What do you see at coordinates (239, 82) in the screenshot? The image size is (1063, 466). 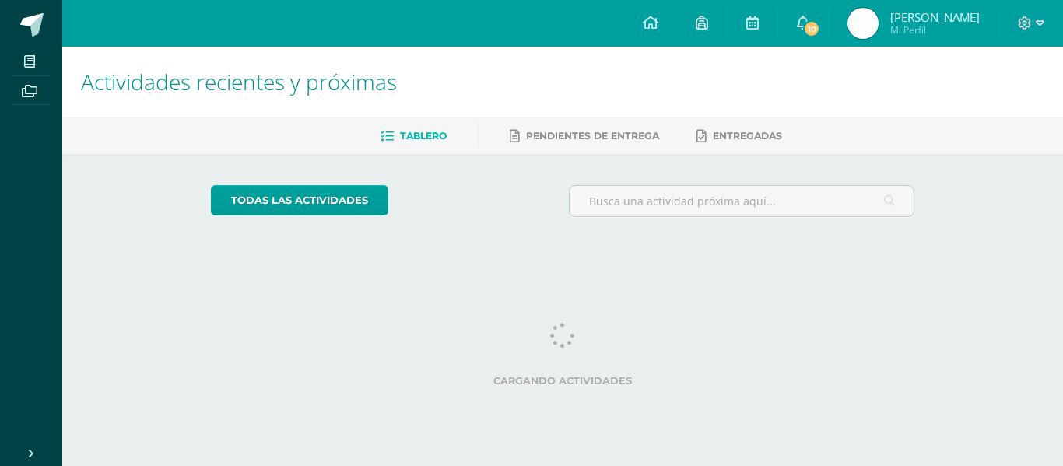 I see `span: Actividades recientes y próximas` at bounding box center [239, 82].